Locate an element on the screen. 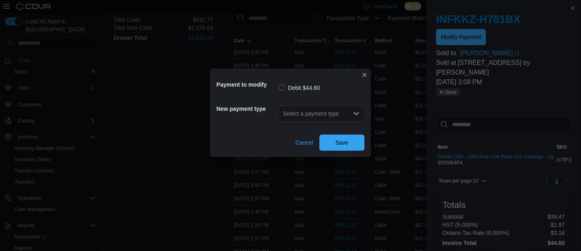 The width and height of the screenshot is (581, 251). button: Open list of options is located at coordinates (356, 113).